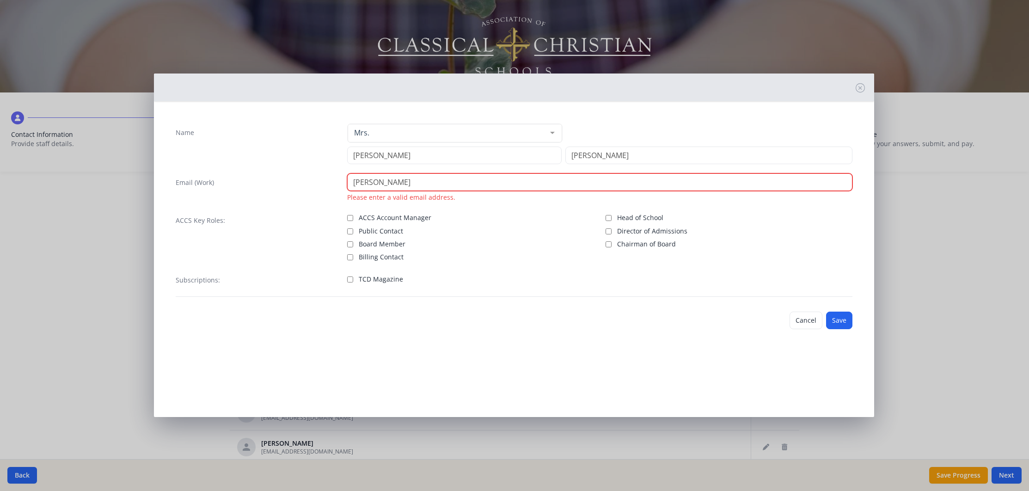 The image size is (1029, 491). What do you see at coordinates (448, 133) in the screenshot?
I see `span: Mrs.` at bounding box center [448, 133].